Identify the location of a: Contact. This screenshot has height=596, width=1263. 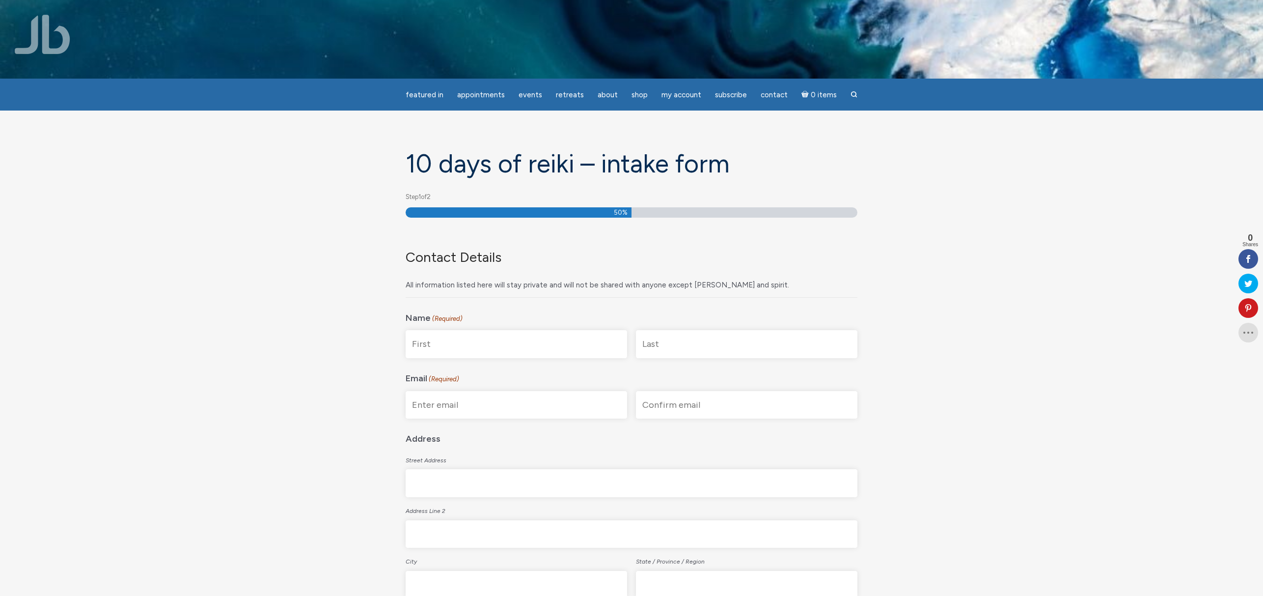
(774, 95).